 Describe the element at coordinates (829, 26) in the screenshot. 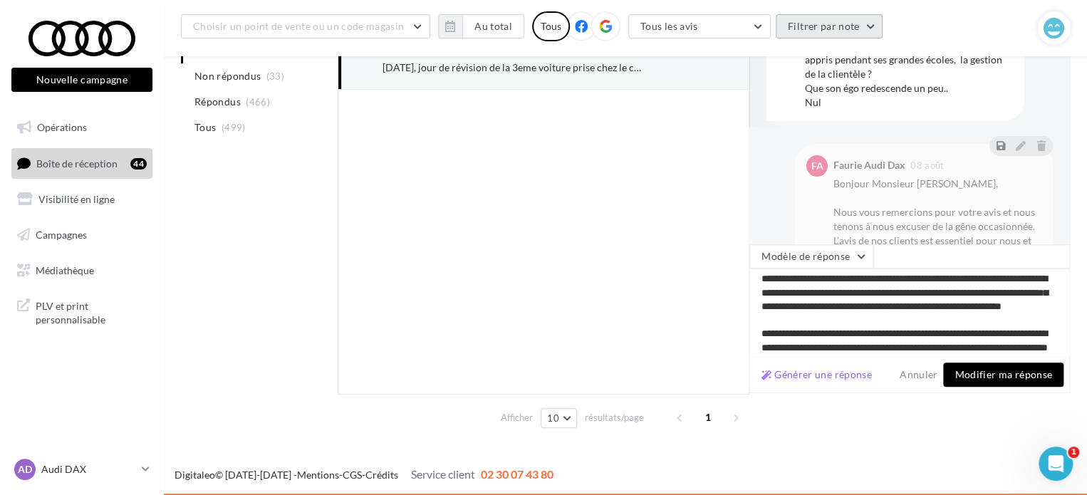

I see `button: Filtrer par note` at that location.